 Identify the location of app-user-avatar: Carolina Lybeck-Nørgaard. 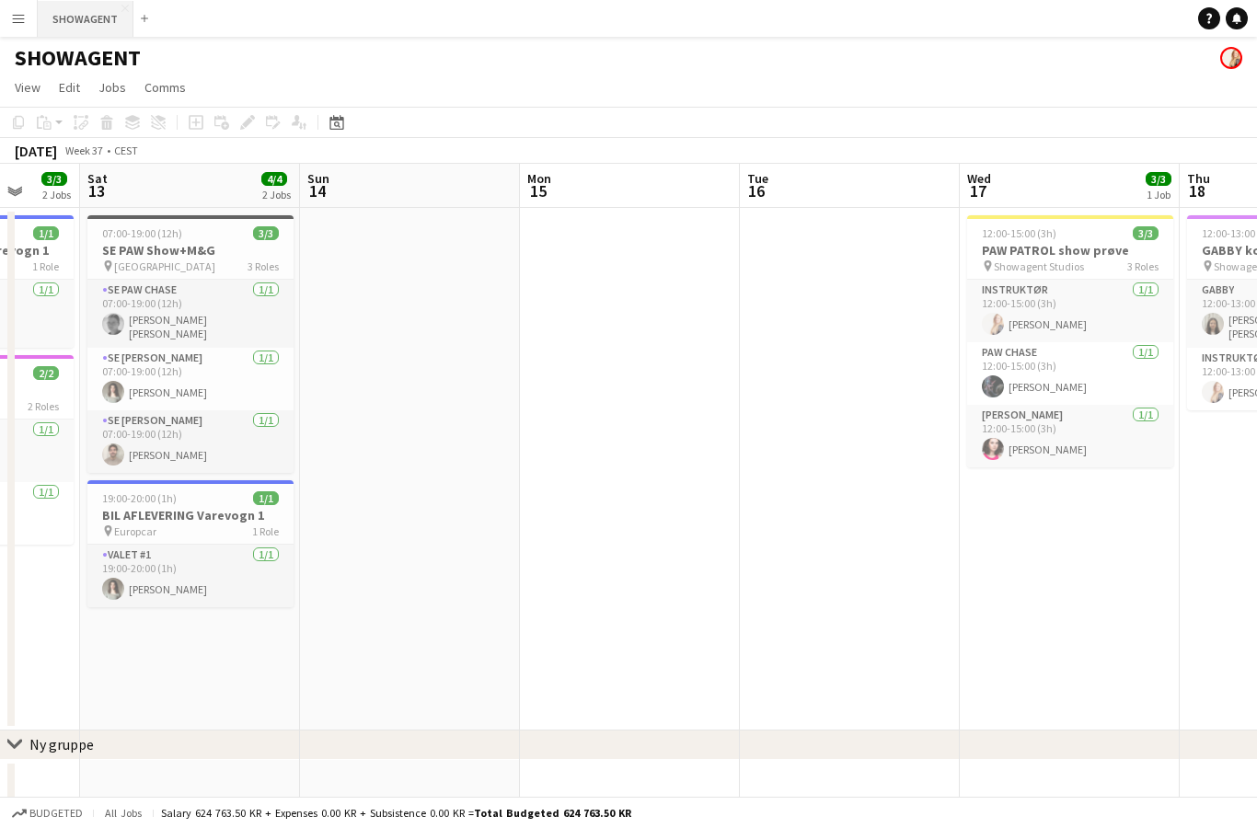
(1232, 58).